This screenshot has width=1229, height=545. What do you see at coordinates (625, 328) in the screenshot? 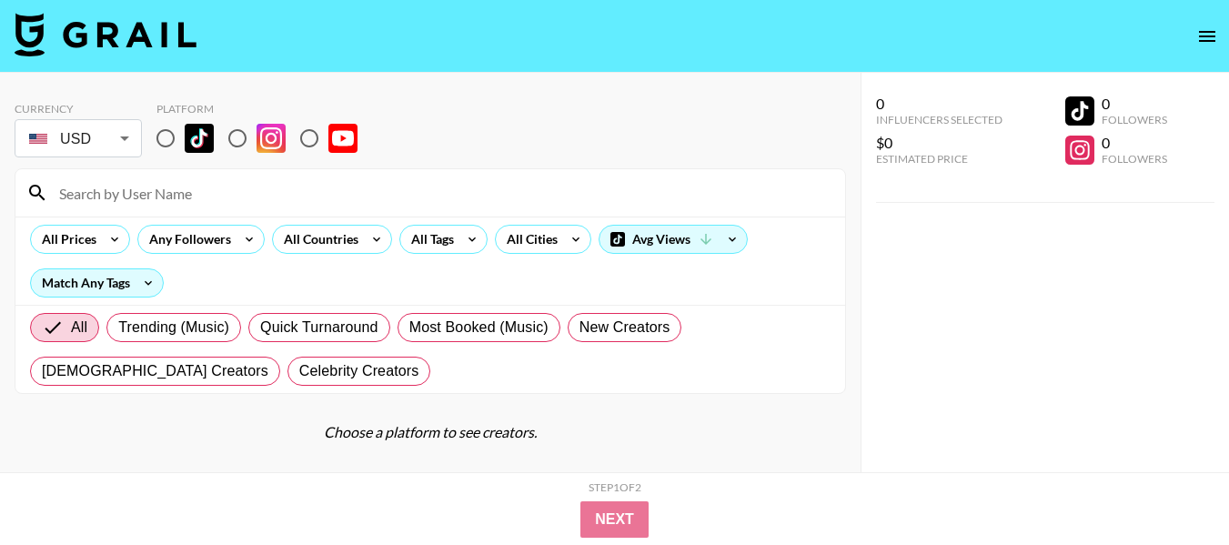
I see `span: New Creators` at bounding box center [625, 328].